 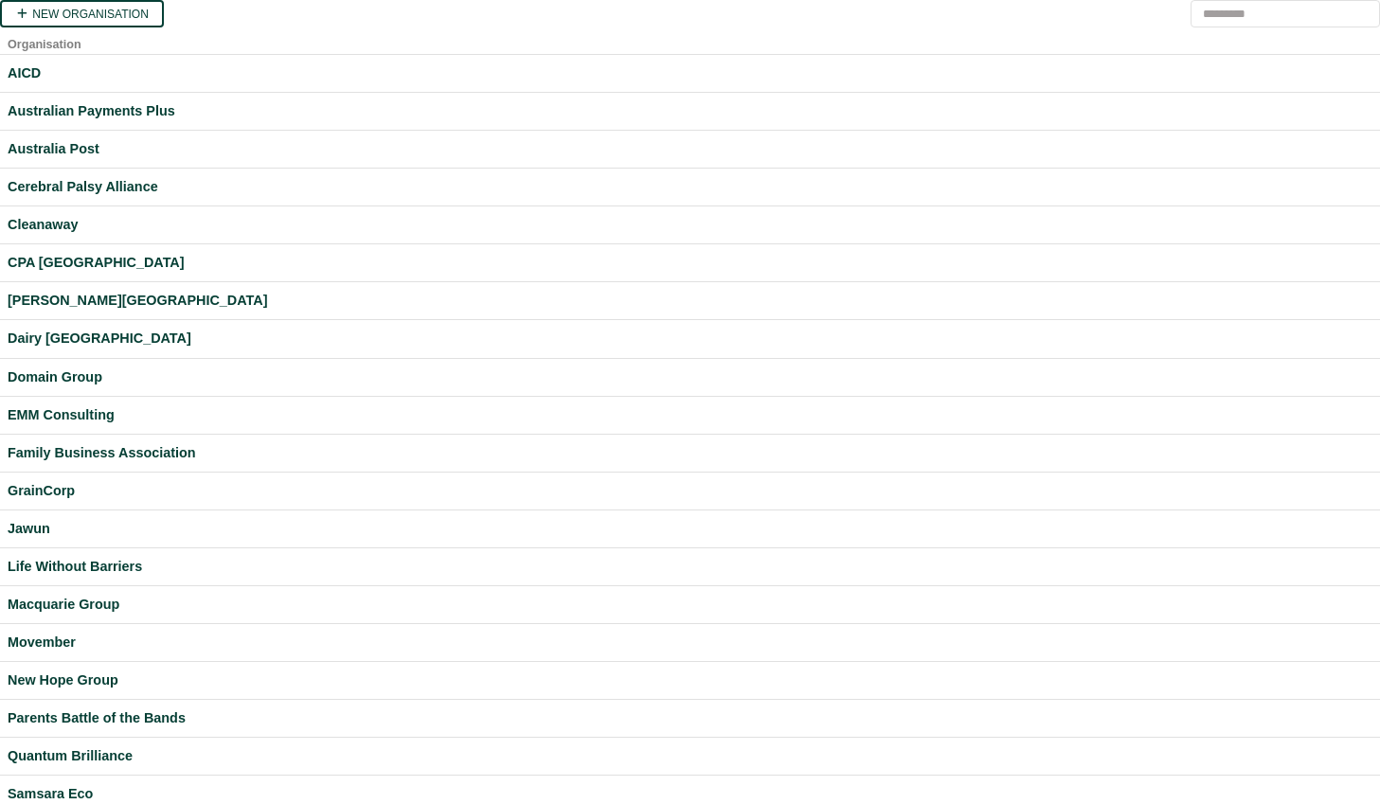 What do you see at coordinates (690, 149) in the screenshot?
I see `a: Australia Post` at bounding box center [690, 149].